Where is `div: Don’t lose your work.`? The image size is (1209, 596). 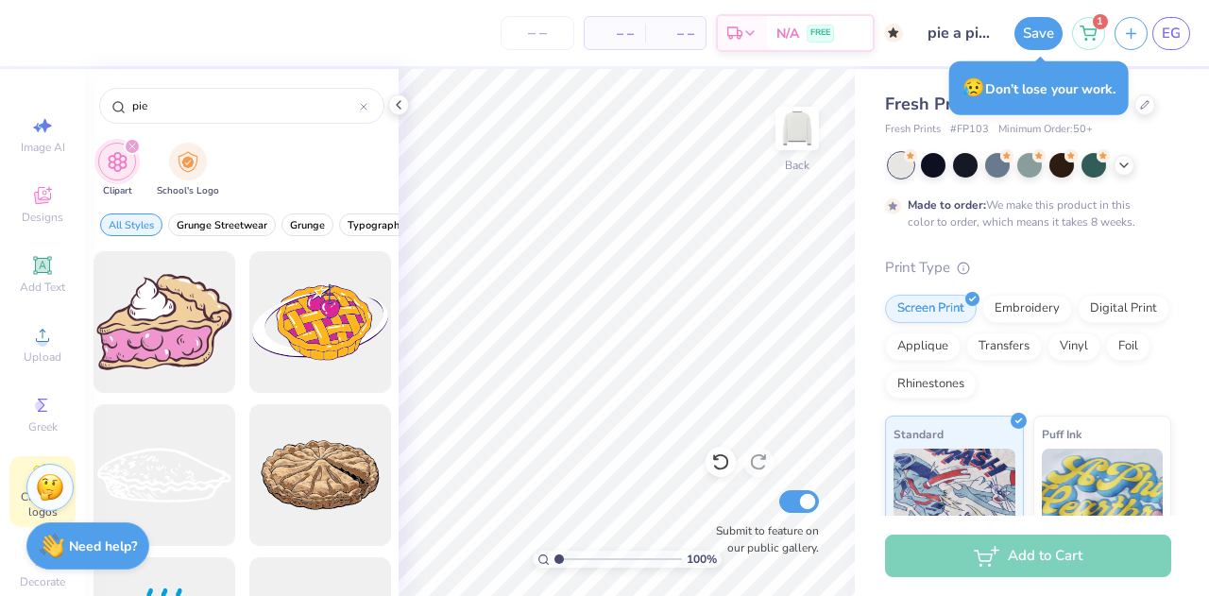 div: Don’t lose your work. is located at coordinates (1039, 88).